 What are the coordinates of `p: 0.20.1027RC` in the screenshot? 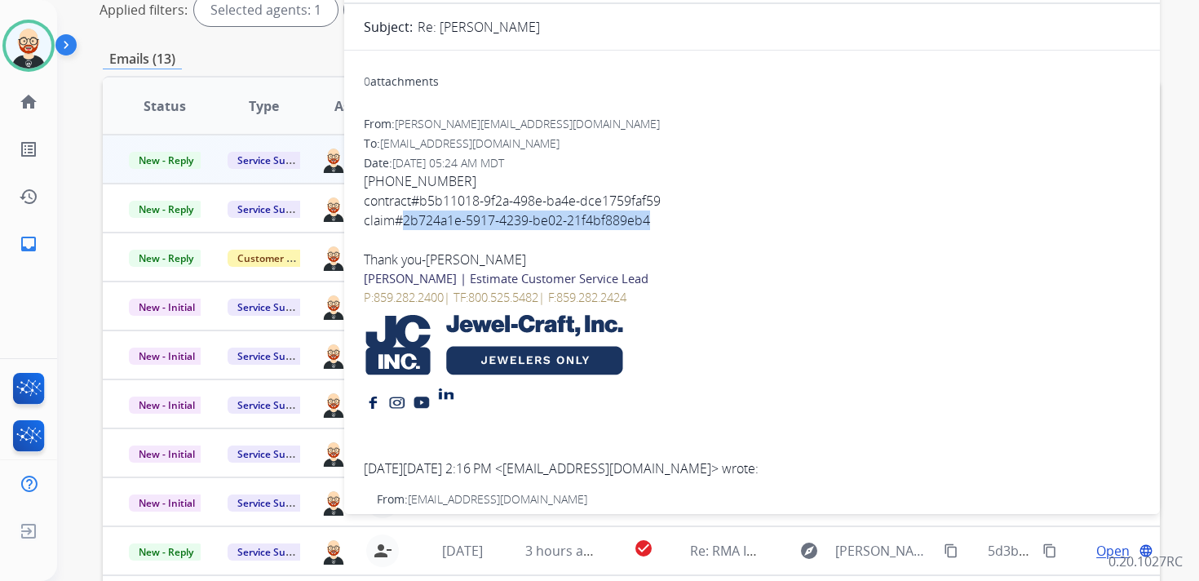 It's located at (1146, 561).